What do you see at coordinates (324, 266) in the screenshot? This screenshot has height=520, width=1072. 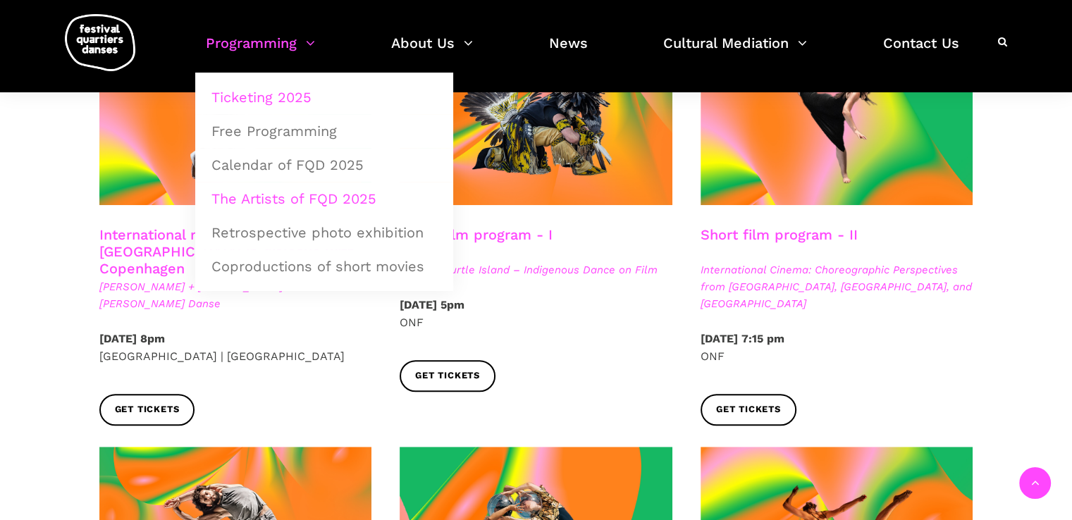 I see `a: Coproductions of short movies` at bounding box center [324, 266].